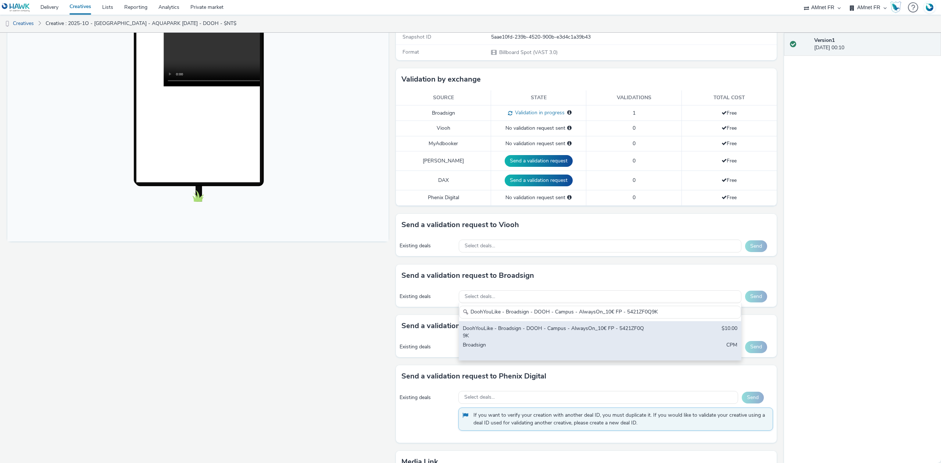  I want to click on div: Hawk Academy, so click(896, 7).